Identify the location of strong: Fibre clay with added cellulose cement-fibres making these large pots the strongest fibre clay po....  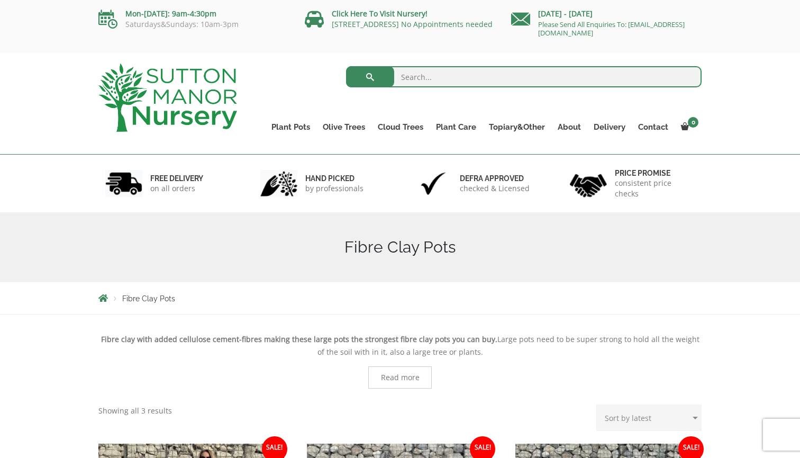
(299, 339).